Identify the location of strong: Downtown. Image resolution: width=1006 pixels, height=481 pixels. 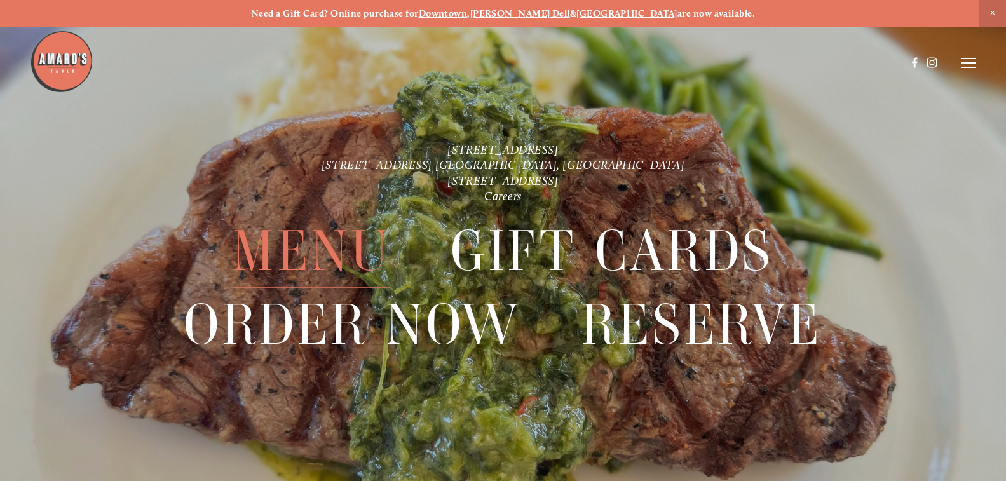
(443, 13).